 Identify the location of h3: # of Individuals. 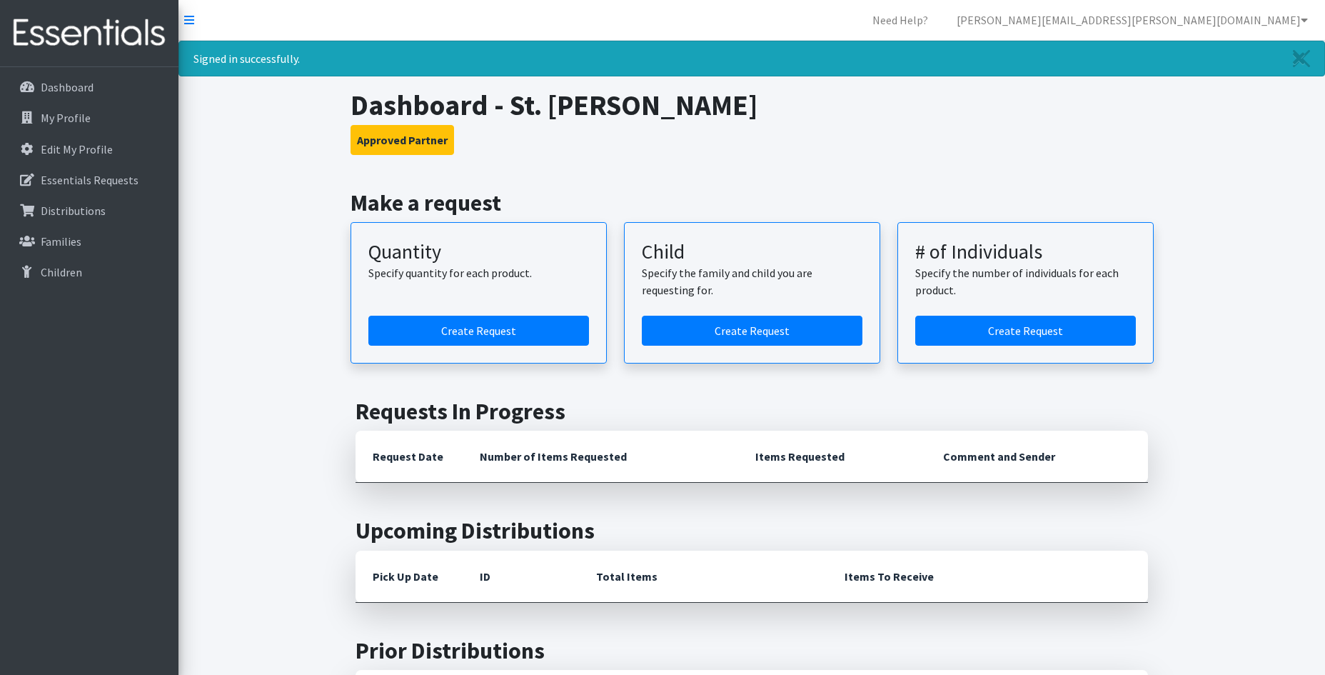
(1025, 252).